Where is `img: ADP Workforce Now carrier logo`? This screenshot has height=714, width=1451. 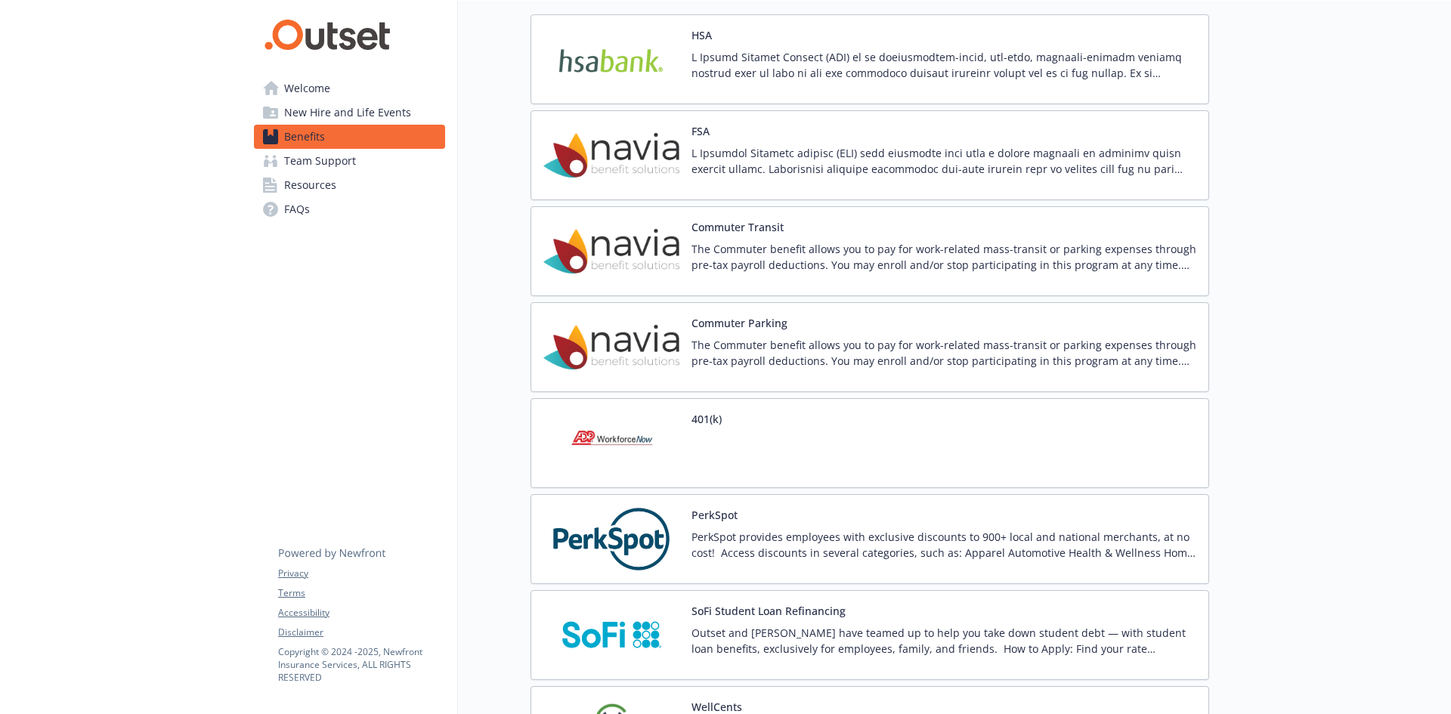 img: ADP Workforce Now carrier logo is located at coordinates (611, 443).